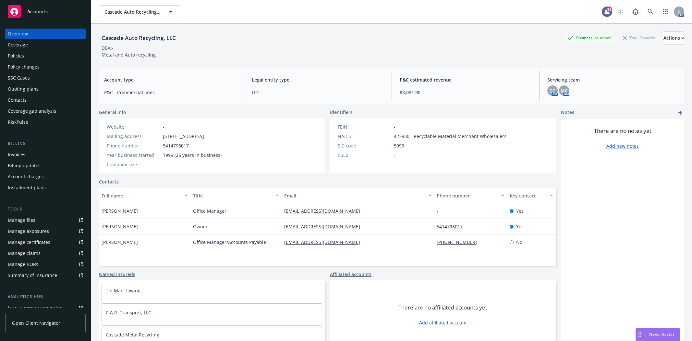 The image size is (692, 341). What do you see at coordinates (29, 242) in the screenshot?
I see `div: Manage certificates` at bounding box center [29, 242].